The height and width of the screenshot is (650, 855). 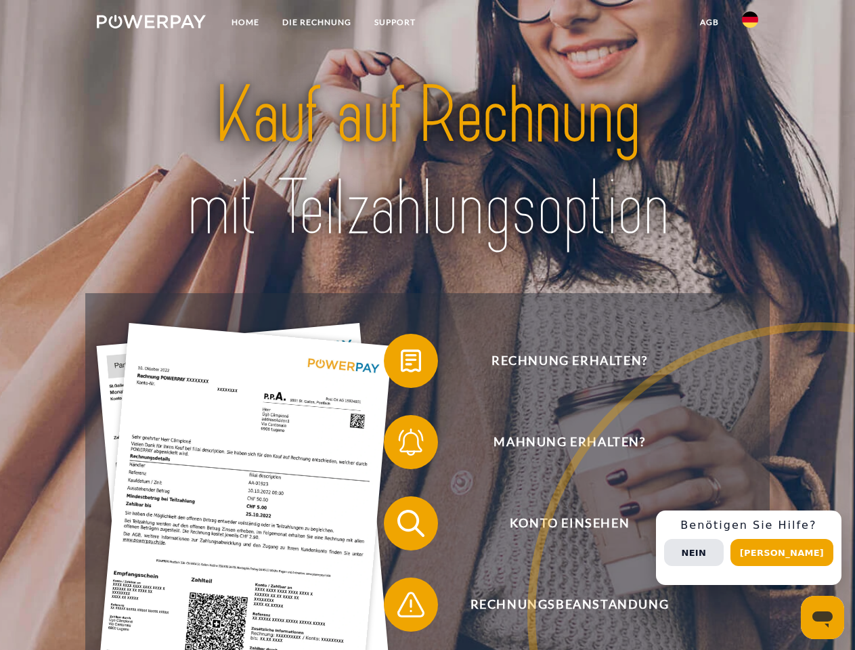 I want to click on span: Rechnung erhalten?, so click(x=569, y=361).